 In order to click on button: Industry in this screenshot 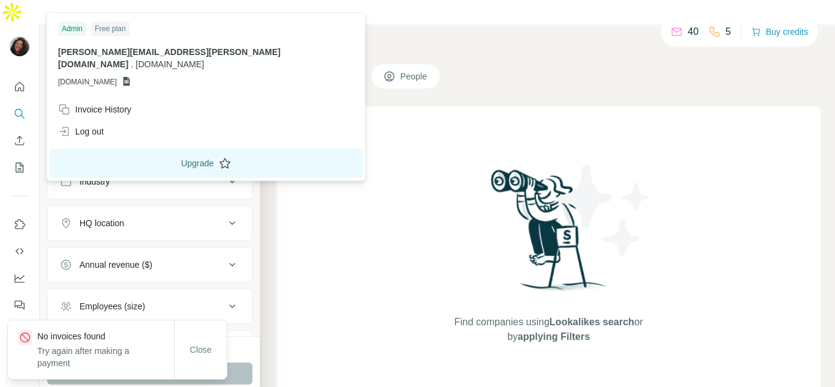, I will do `click(150, 182)`.